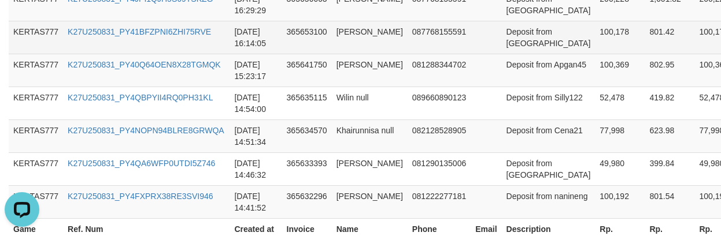 The height and width of the screenshot is (236, 721). Describe the element at coordinates (139, 32) in the screenshot. I see `a: K27U250831_PY41BFZPNI6ZHI75RVE` at that location.